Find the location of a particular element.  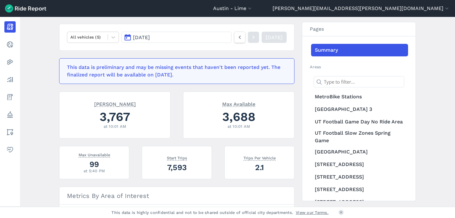

a: Policy is located at coordinates (10, 115).